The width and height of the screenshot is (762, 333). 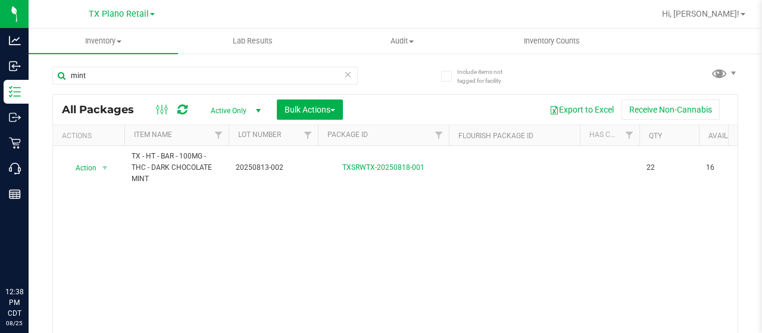 What do you see at coordinates (15, 143) in the screenshot?
I see `inline-svg: Retail` at bounding box center [15, 143].